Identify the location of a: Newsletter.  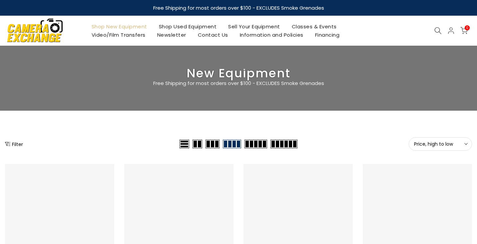
(172, 35).